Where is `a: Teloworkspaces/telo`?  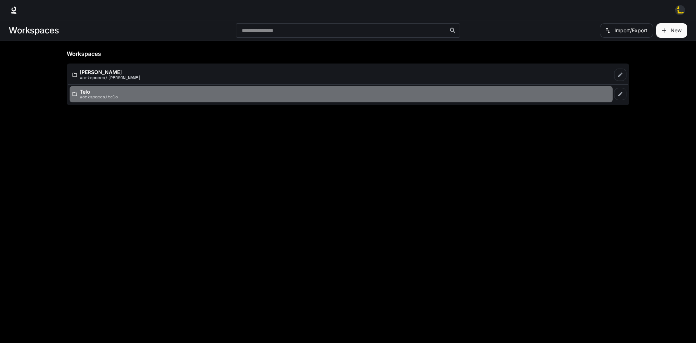
a: Teloworkspaces/telo is located at coordinates (341, 94).